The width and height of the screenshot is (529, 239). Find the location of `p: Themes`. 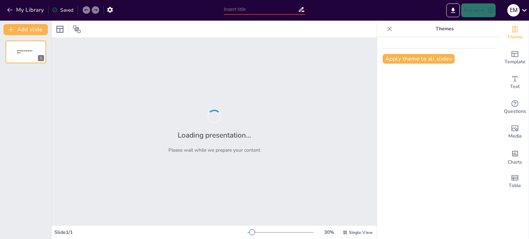

p: Themes is located at coordinates (444, 29).